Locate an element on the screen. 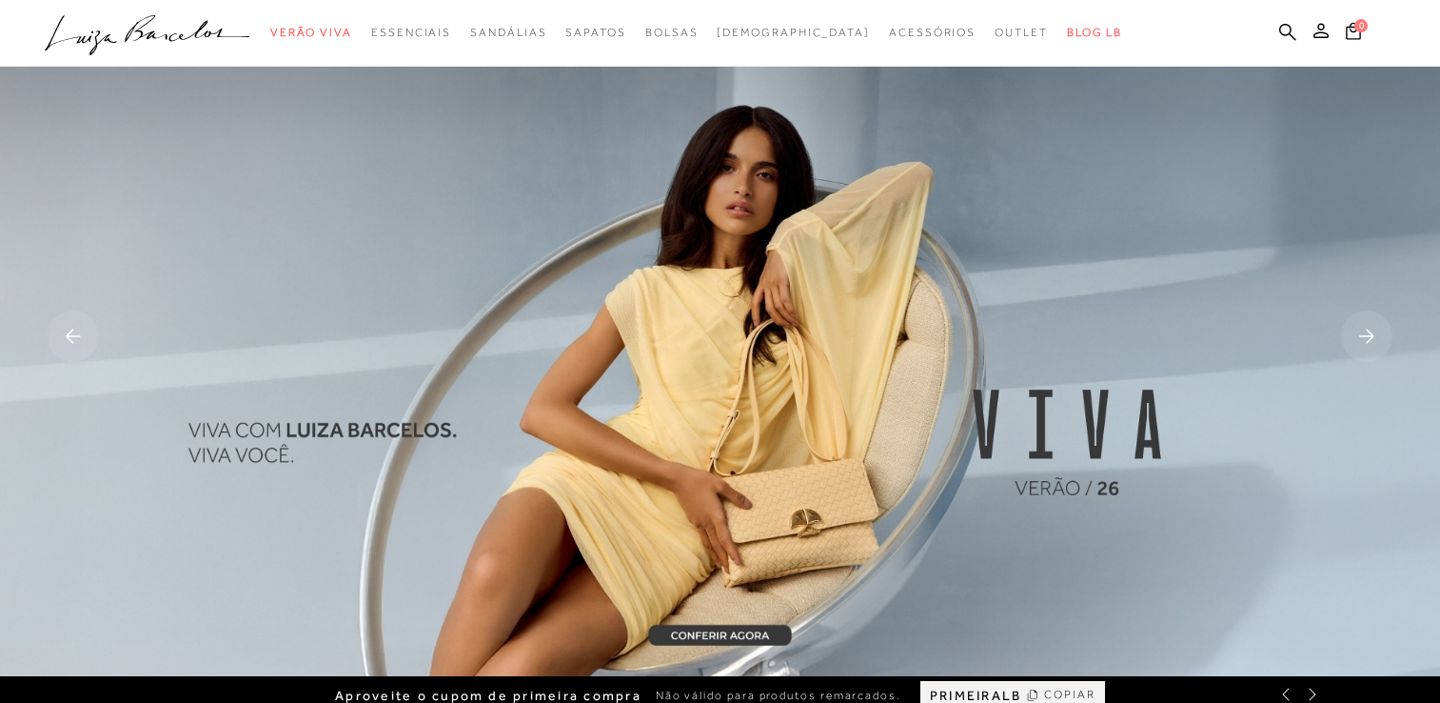  span: Sandálias is located at coordinates (508, 32).